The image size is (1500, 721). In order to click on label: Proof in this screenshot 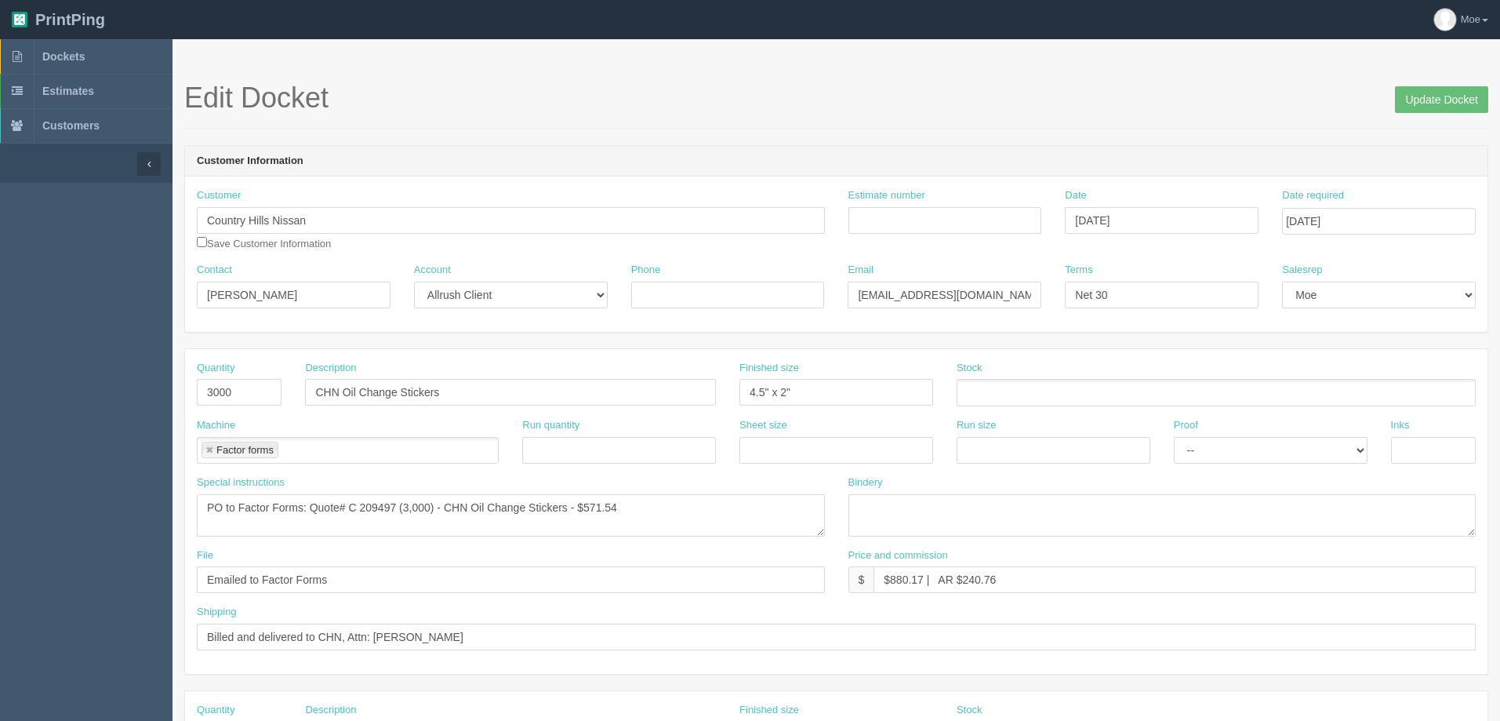, I will do `click(1186, 425)`.